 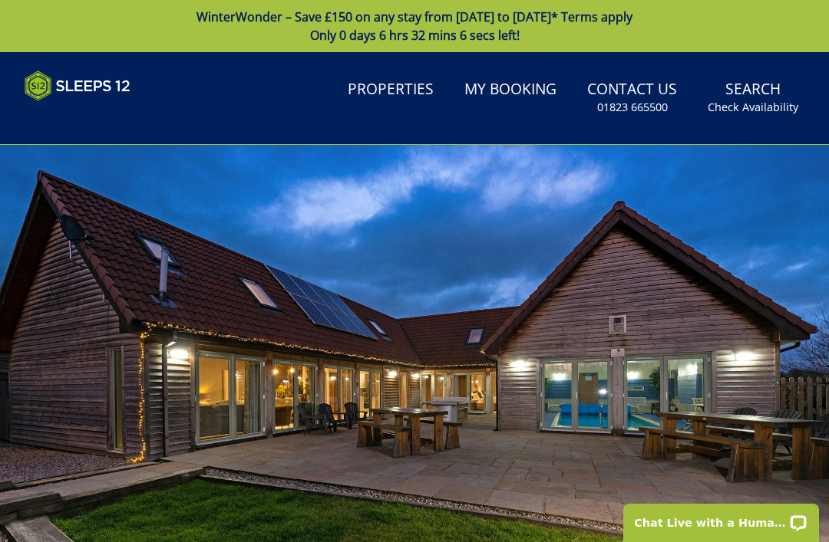 What do you see at coordinates (753, 107) in the screenshot?
I see `small: Check Availability` at bounding box center [753, 107].